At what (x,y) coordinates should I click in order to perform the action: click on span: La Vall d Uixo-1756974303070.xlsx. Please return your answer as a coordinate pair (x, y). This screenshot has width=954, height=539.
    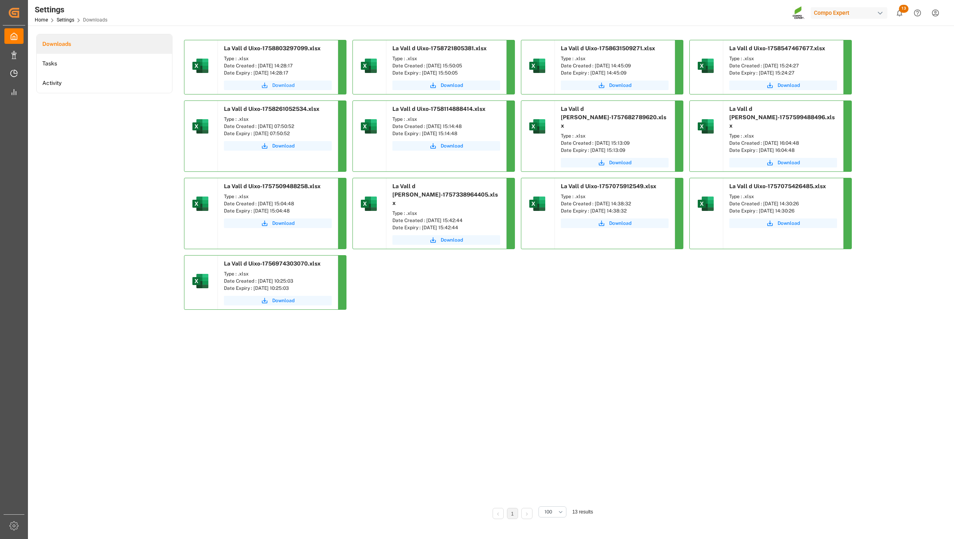
    Looking at the image, I should click on (272, 264).